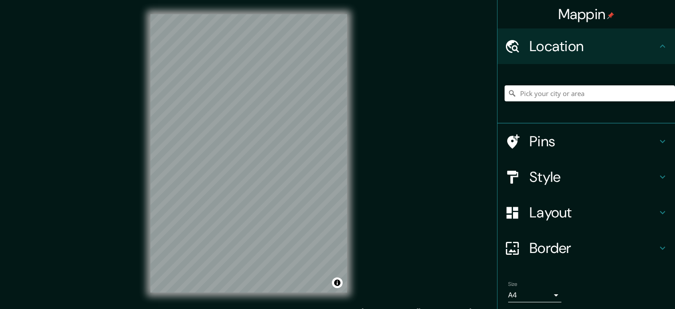 This screenshot has height=309, width=675. Describe the element at coordinates (587, 212) in the screenshot. I see `div: Layout` at that location.